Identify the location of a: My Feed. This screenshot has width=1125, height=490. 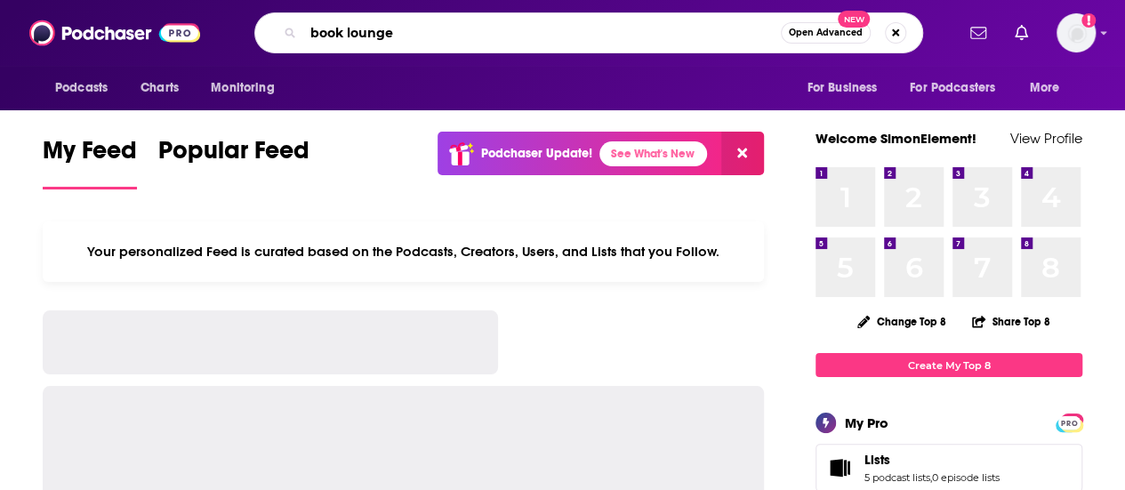
(90, 162).